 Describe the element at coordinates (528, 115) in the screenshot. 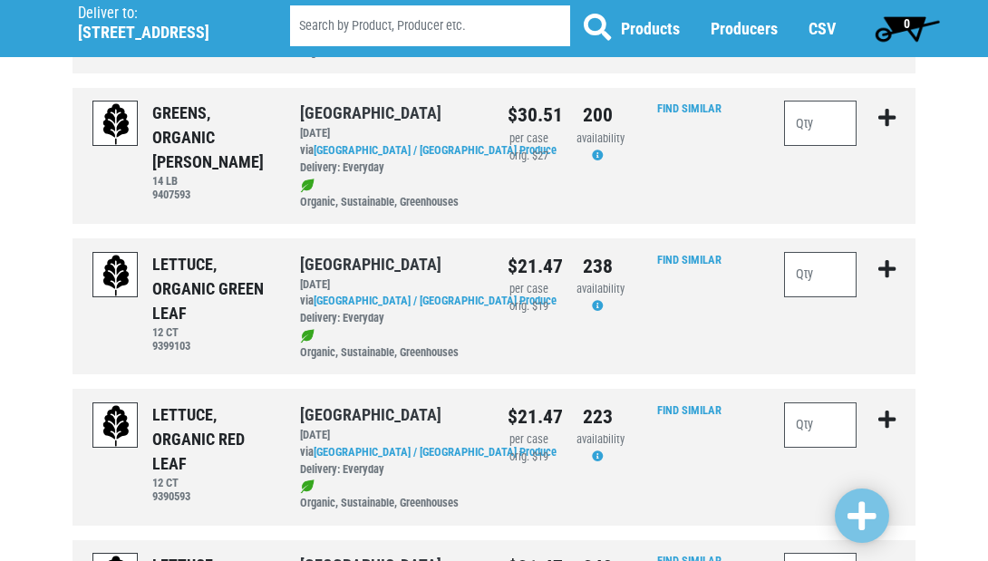

I see `div: $30.51` at that location.